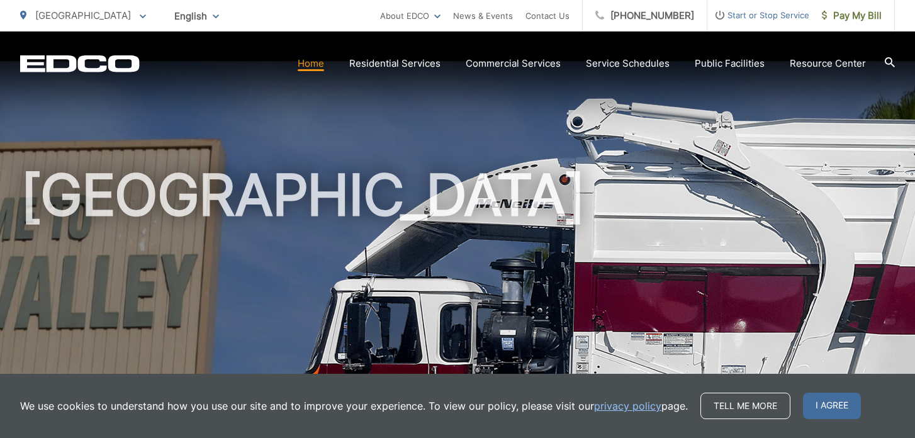 This screenshot has height=438, width=915. I want to click on a: Tell me more, so click(745, 406).